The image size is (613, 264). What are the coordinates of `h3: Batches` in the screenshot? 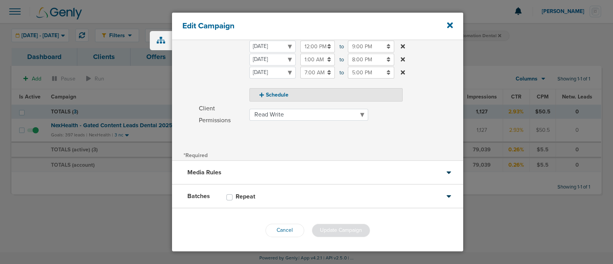 It's located at (198, 196).